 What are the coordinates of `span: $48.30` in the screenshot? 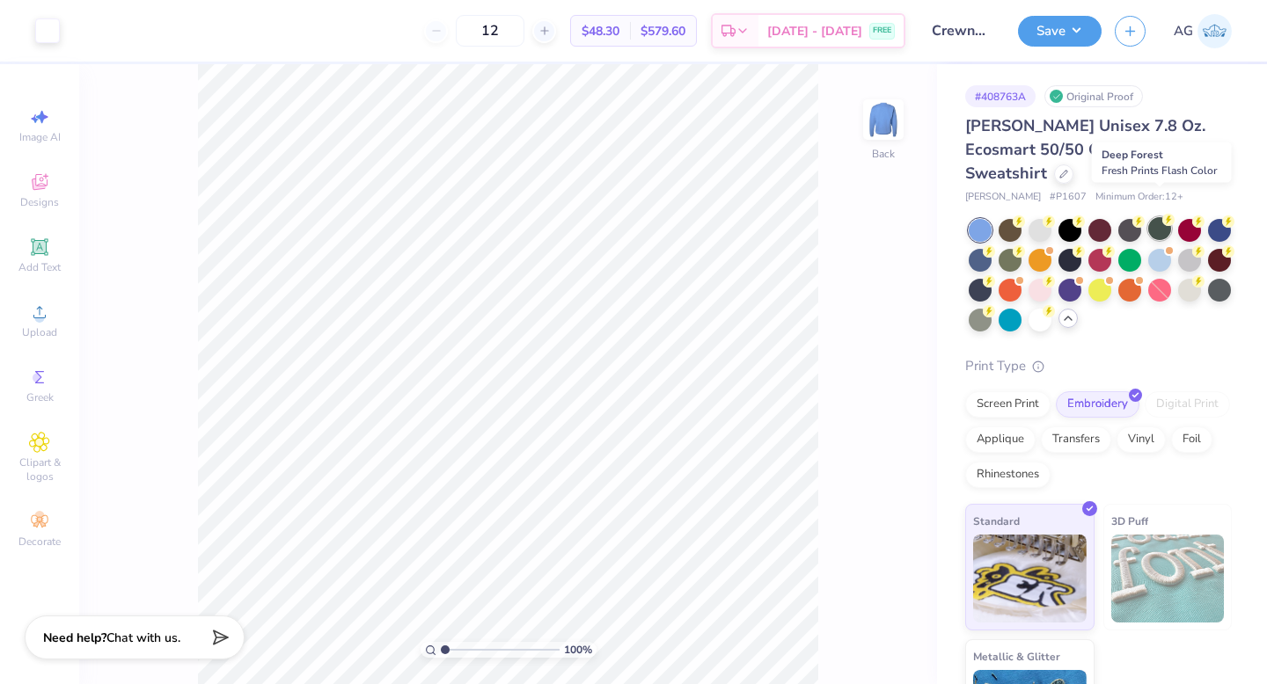 It's located at (600, 31).